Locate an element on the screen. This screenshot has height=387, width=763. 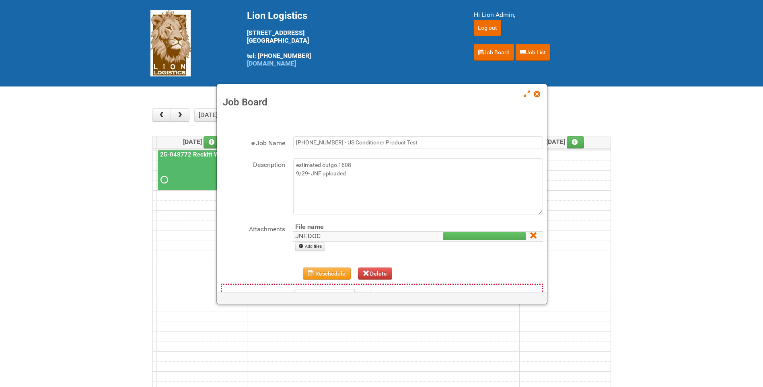
label: Attachments is located at coordinates (253, 228).